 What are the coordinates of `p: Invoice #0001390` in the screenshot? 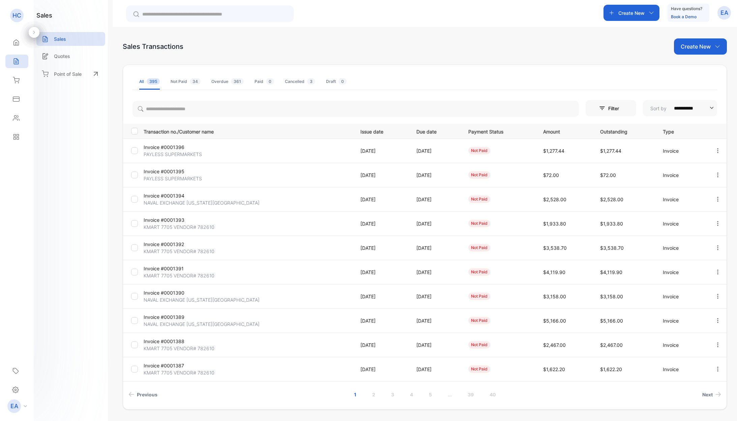 It's located at (178, 293).